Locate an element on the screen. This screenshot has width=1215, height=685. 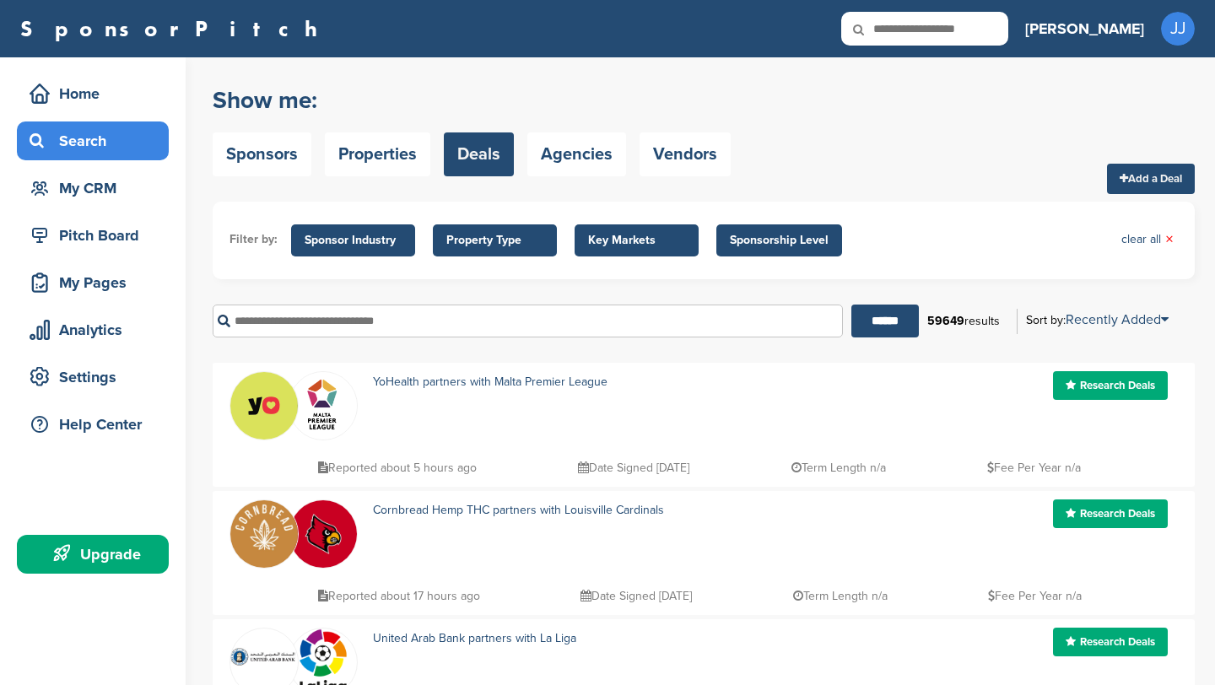
span: Sponsor Industry is located at coordinates (353, 240).